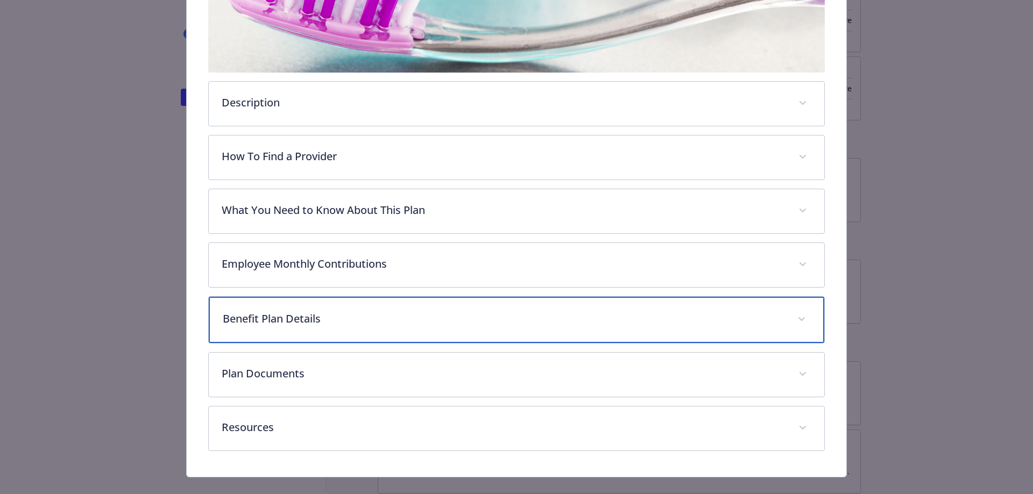 Image resolution: width=1033 pixels, height=494 pixels. What do you see at coordinates (517, 265) in the screenshot?
I see `div: Employee Monthly Contributions` at bounding box center [517, 265].